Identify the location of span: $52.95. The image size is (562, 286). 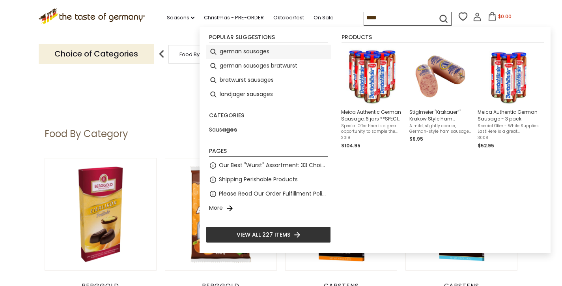
(486, 145).